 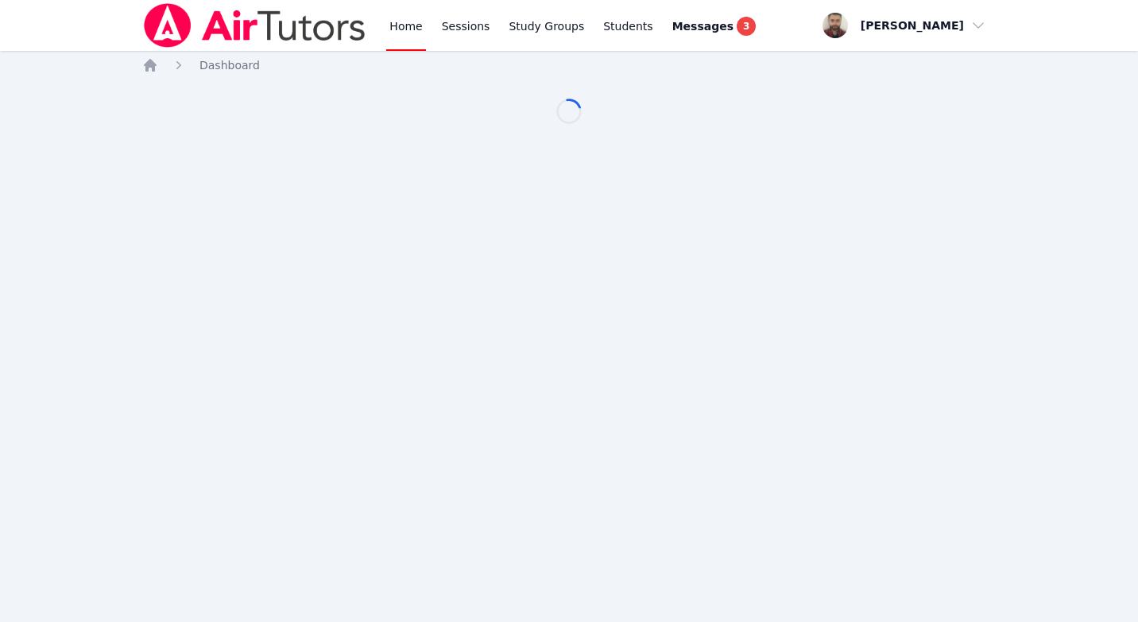 What do you see at coordinates (254, 25) in the screenshot?
I see `img: Air Tutors` at bounding box center [254, 25].